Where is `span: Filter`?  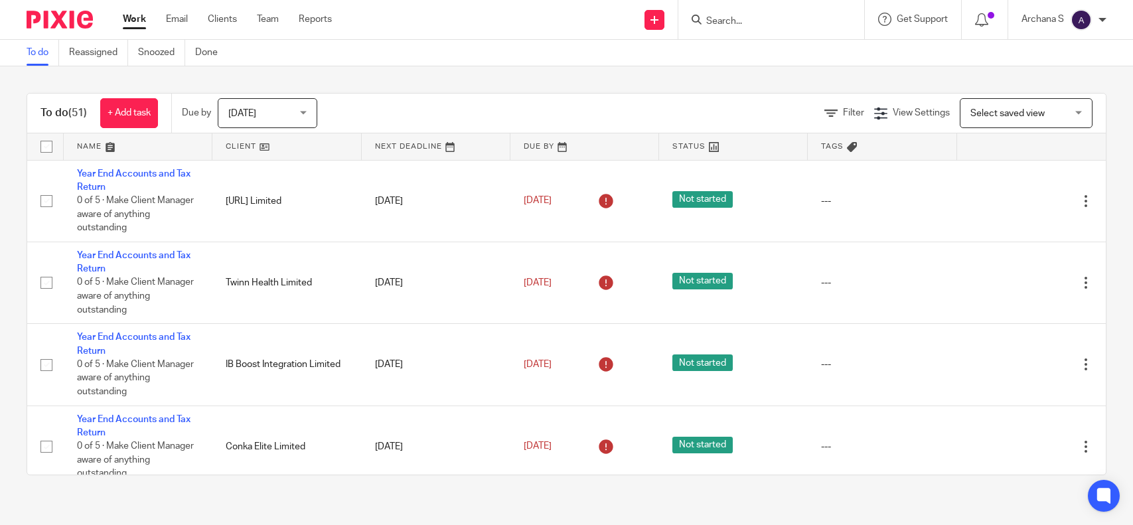 span: Filter is located at coordinates (853, 113).